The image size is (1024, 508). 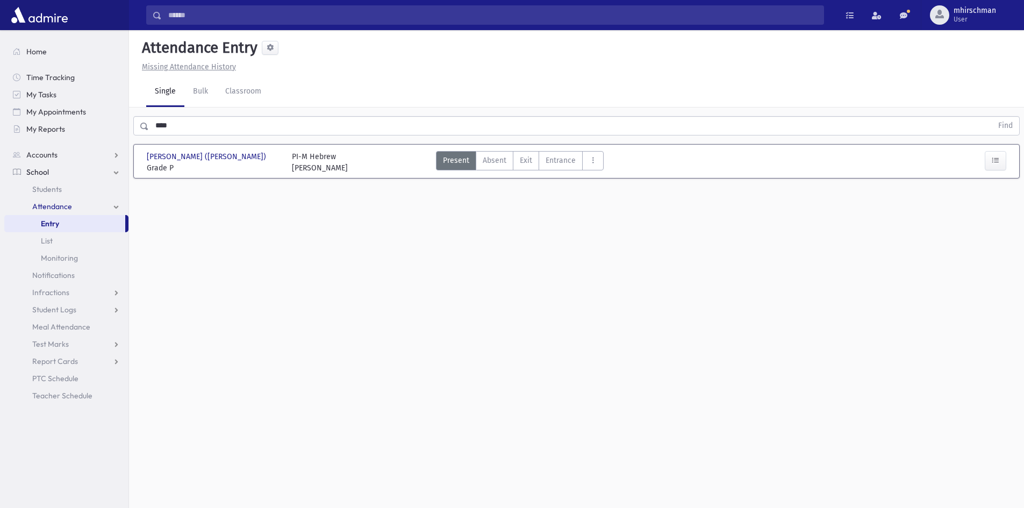 I want to click on a: Single, so click(x=165, y=92).